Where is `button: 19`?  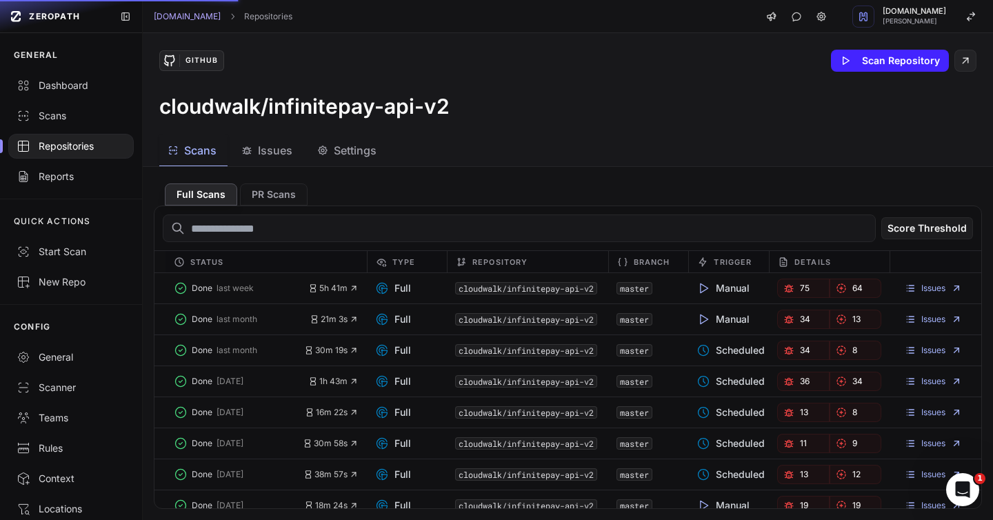
button: 19 is located at coordinates (803, 505).